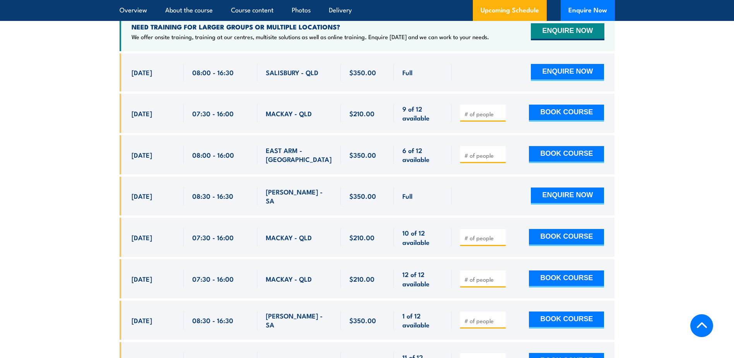 The width and height of the screenshot is (734, 358). What do you see at coordinates (310, 37) in the screenshot?
I see `p: We offer onsite training, training at our centres, multisite solutions as well as online training...` at bounding box center [310, 37].